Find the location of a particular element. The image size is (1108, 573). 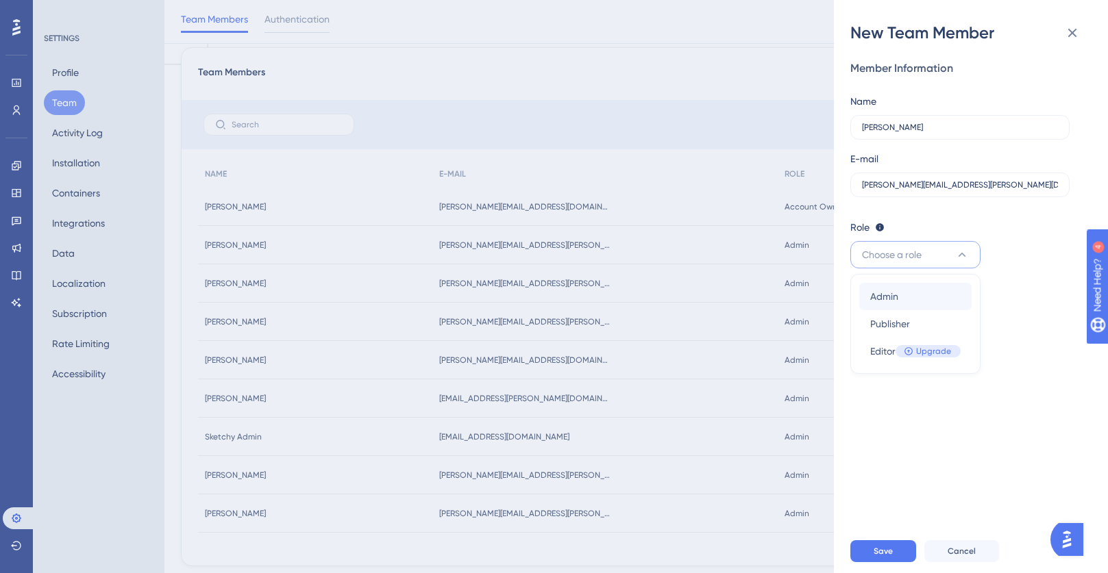

div: E-mail is located at coordinates (864, 159).